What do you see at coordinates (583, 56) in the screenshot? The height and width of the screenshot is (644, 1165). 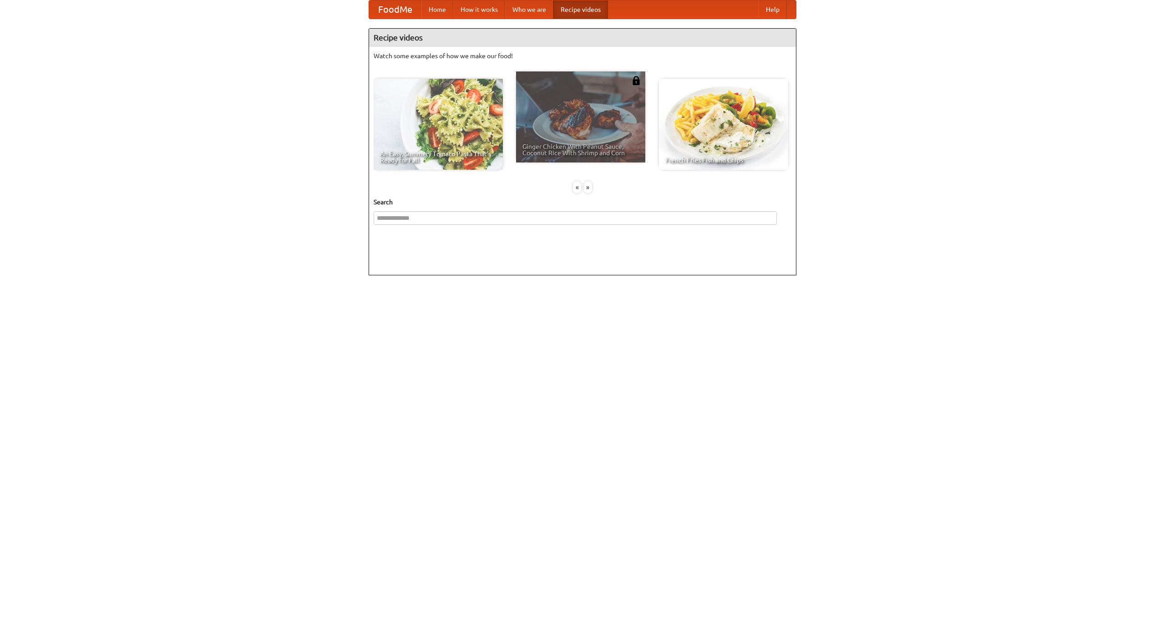 I see `p: Watch some examples of how we make our food!` at bounding box center [583, 56].